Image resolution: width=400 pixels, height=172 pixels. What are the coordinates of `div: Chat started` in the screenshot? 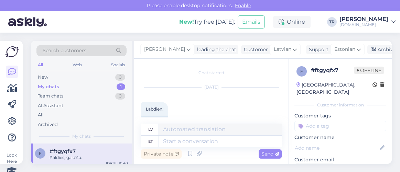 It's located at (211, 73).